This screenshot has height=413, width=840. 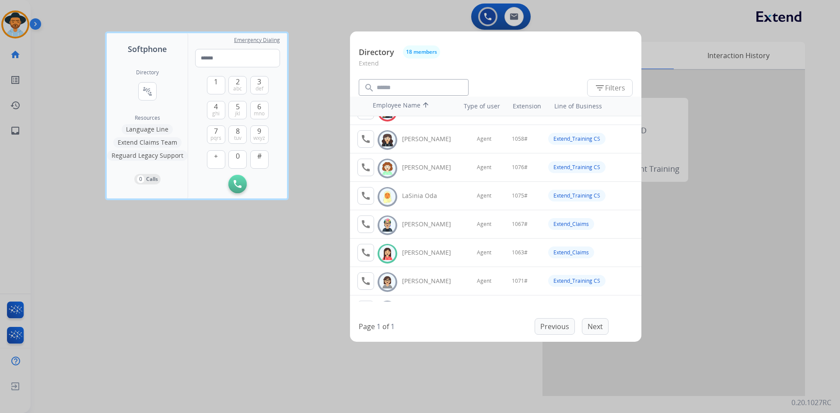 What do you see at coordinates (610, 88) in the screenshot?
I see `button: Filters` at bounding box center [610, 88].